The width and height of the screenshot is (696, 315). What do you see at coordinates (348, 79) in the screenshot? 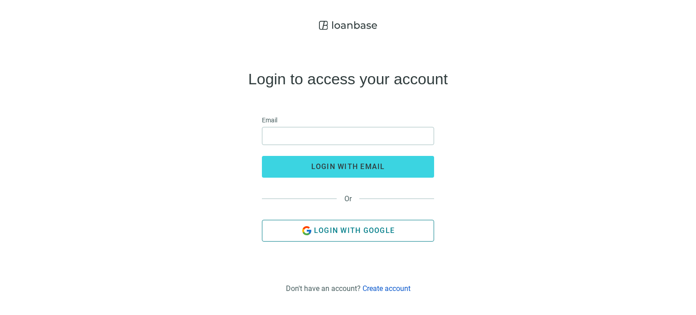
I see `h4: Login to access your account` at bounding box center [348, 79].